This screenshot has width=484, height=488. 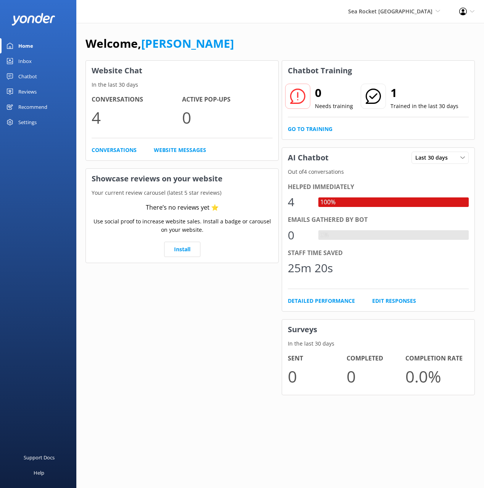 I want to click on a: Edit Responses, so click(x=394, y=301).